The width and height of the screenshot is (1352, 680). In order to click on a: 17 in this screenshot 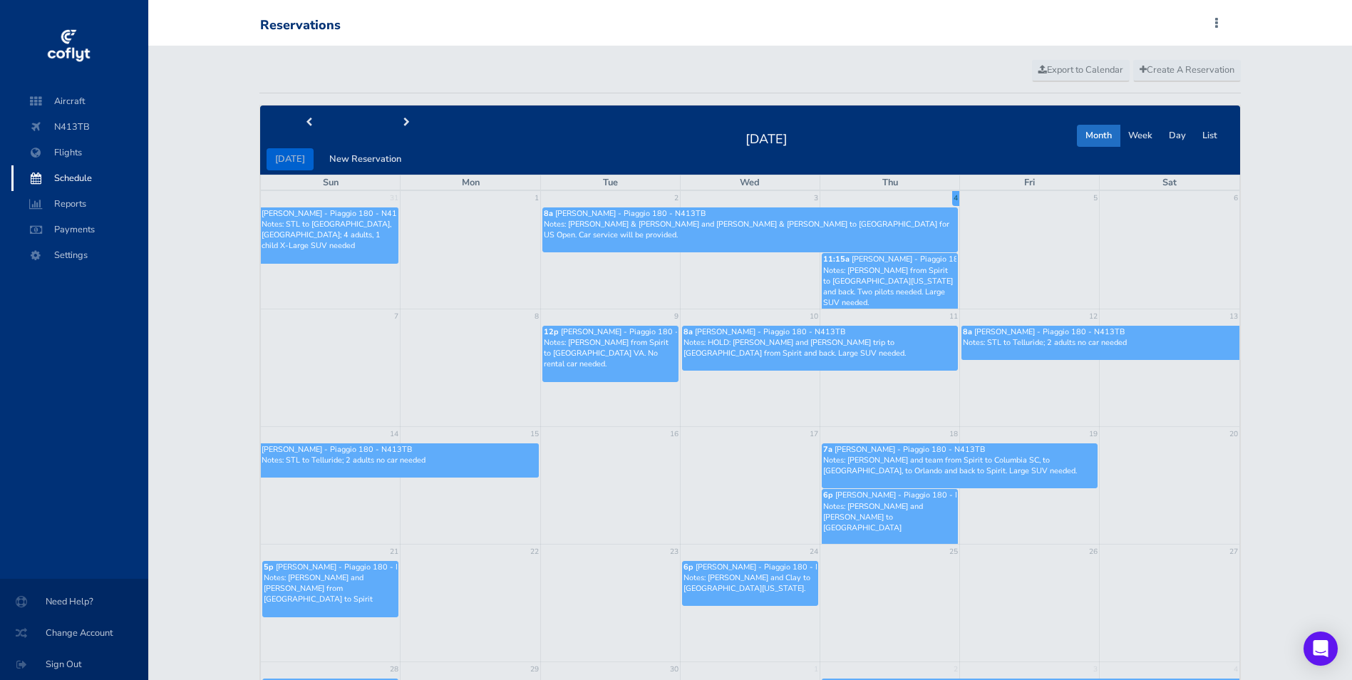, I will do `click(814, 434)`.